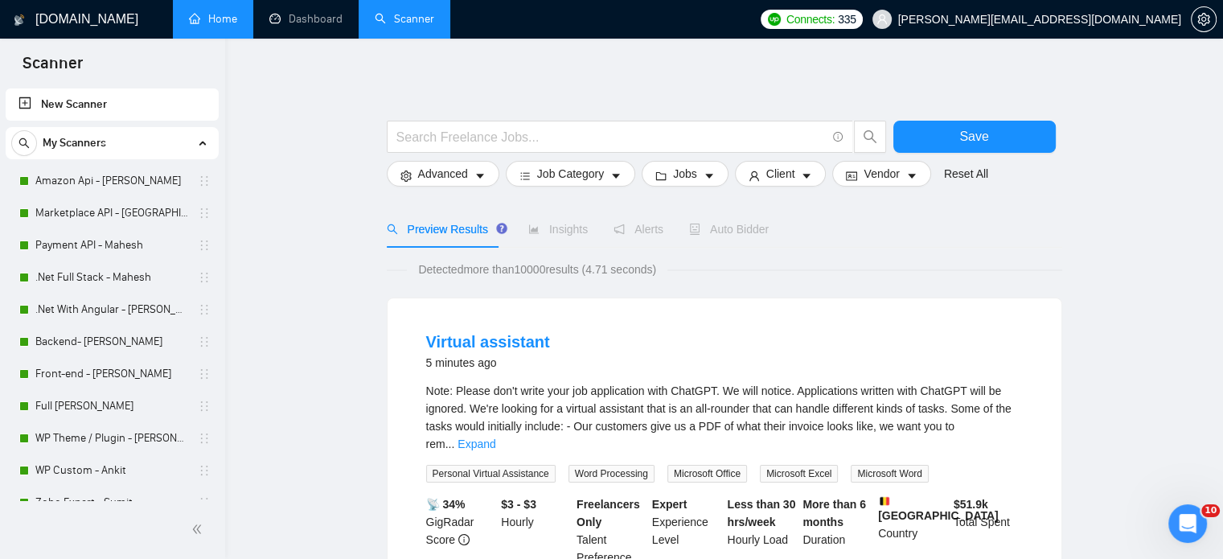  Describe the element at coordinates (974, 136) in the screenshot. I see `span: Save` at that location.